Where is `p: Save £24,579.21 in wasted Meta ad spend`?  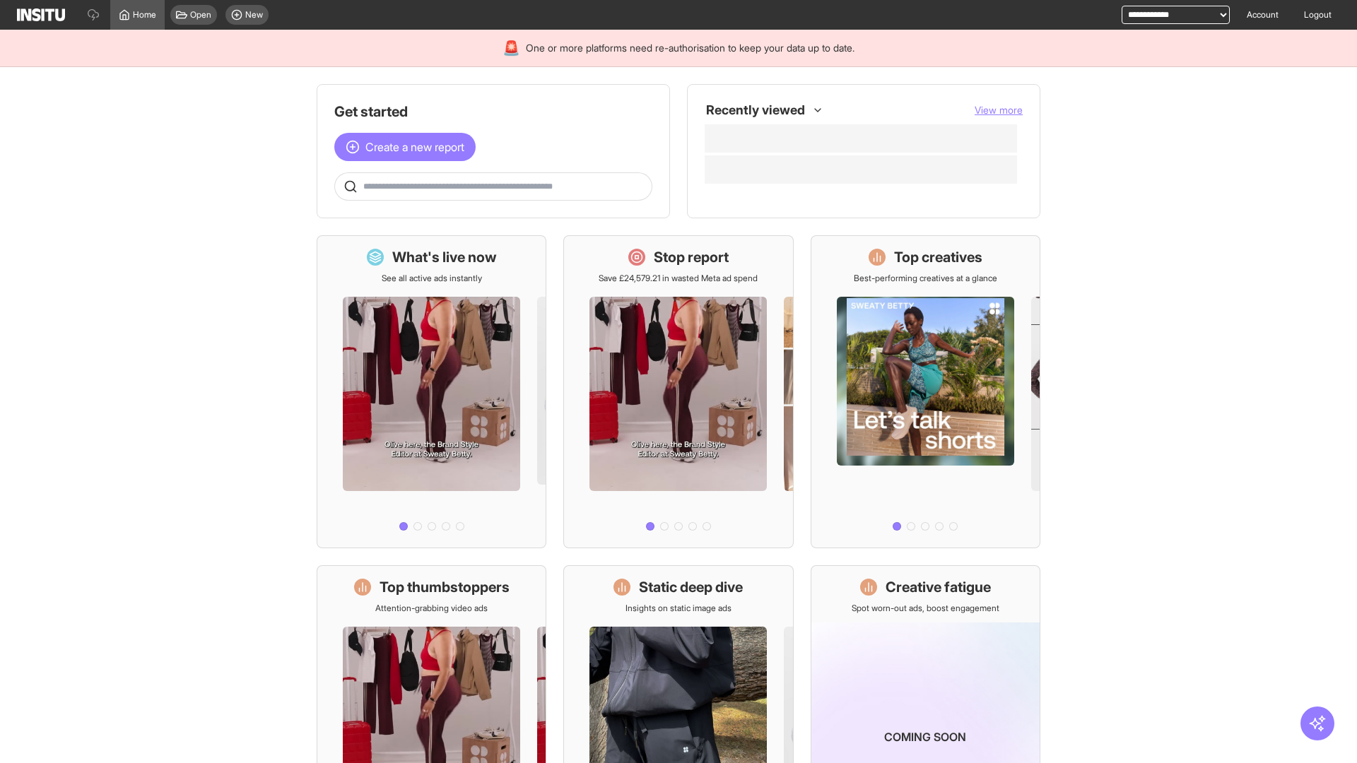
p: Save £24,579.21 in wasted Meta ad spend is located at coordinates (678, 278).